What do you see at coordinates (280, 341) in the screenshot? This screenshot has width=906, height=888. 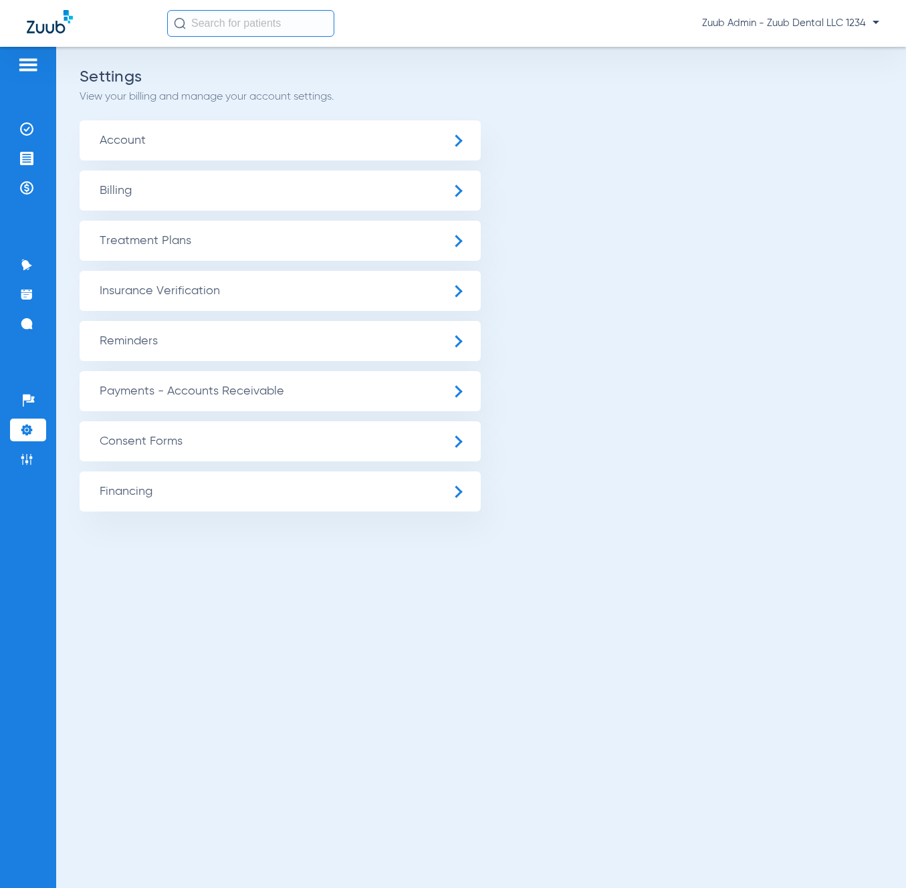 I see `span: Reminders` at bounding box center [280, 341].